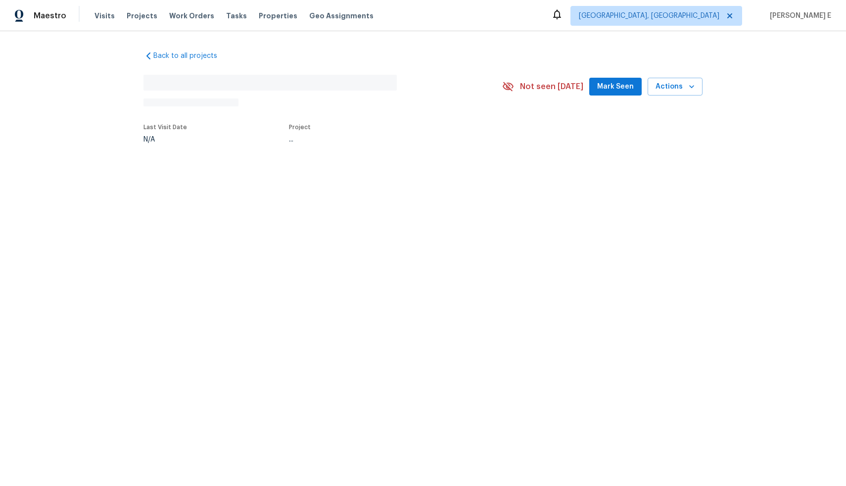 Image resolution: width=846 pixels, height=486 pixels. I want to click on span: Project, so click(300, 127).